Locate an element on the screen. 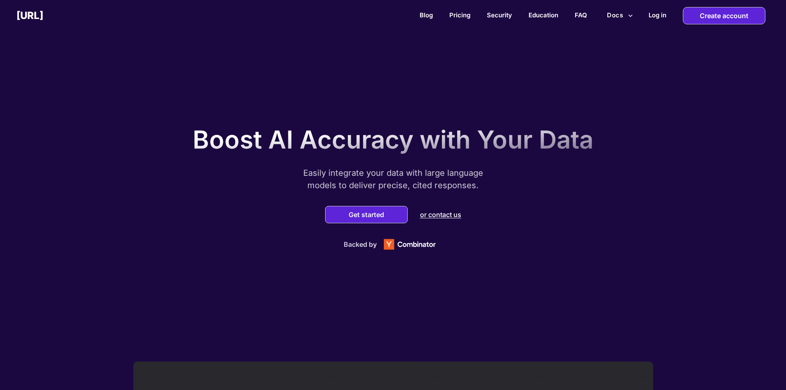 The height and width of the screenshot is (390, 786). p: Backed by is located at coordinates (360, 244).